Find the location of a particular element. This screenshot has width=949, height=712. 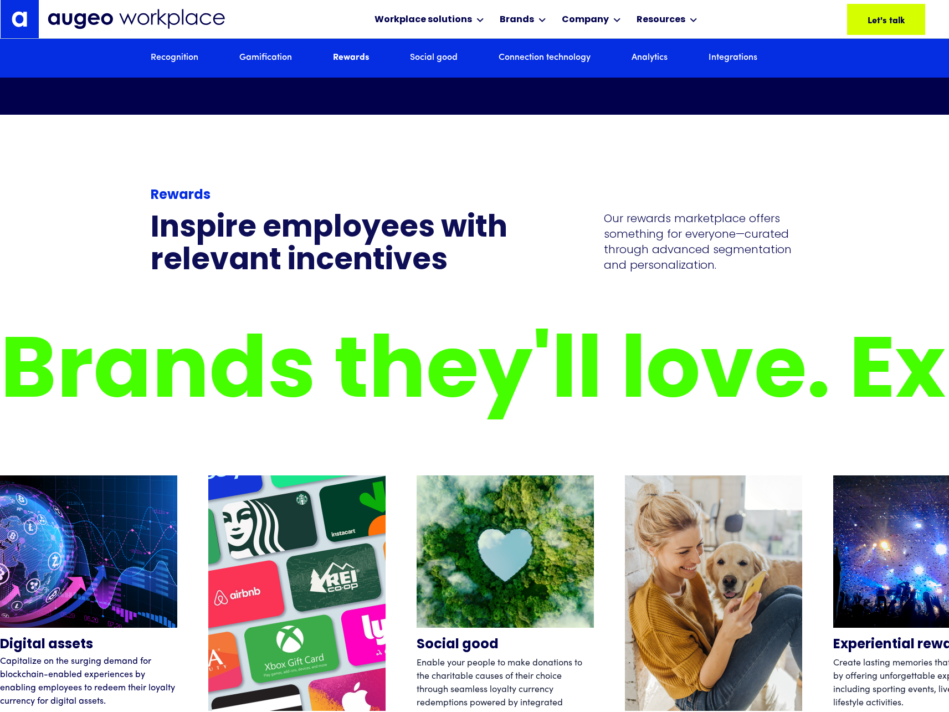

div: Rewards is located at coordinates (331, 195).